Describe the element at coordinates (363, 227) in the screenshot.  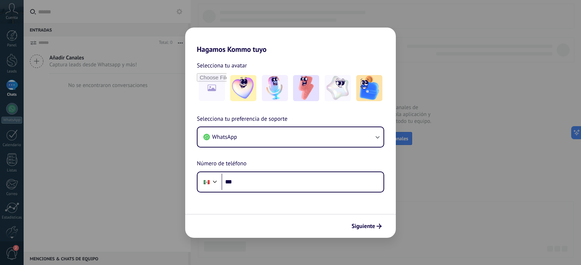
I see `span: Siguiente` at that location.